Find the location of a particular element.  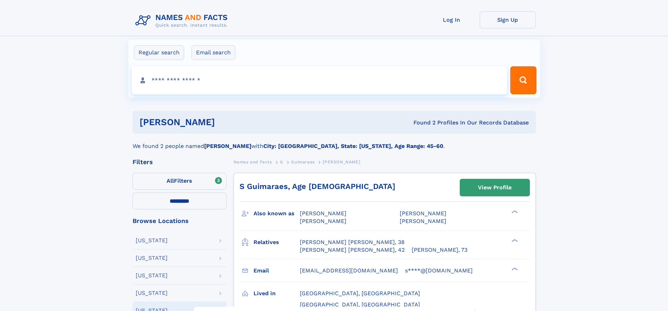

div: Browse Locations is located at coordinates (179, 221).